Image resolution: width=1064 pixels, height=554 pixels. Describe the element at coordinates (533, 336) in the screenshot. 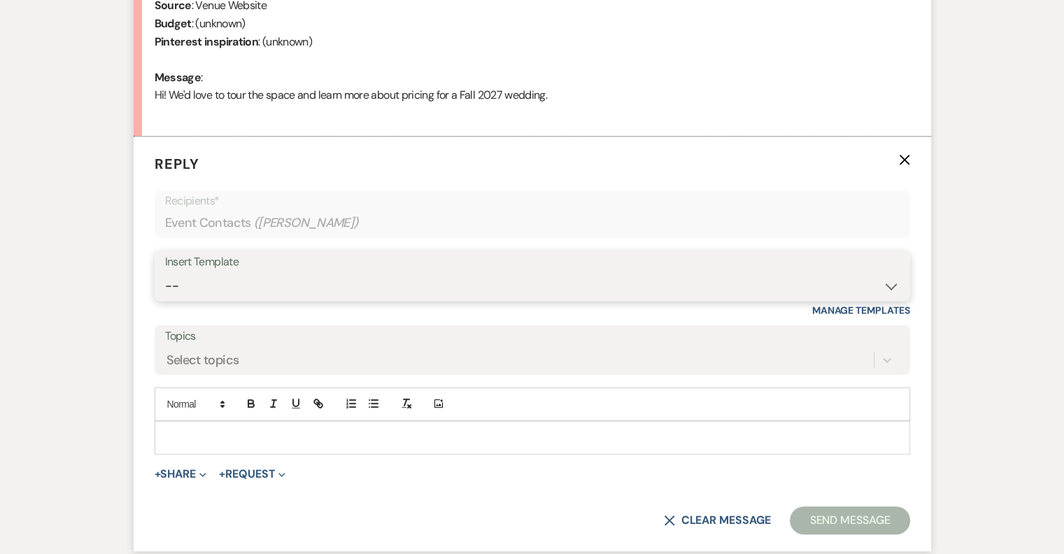

I see `label: Topics` at that location.